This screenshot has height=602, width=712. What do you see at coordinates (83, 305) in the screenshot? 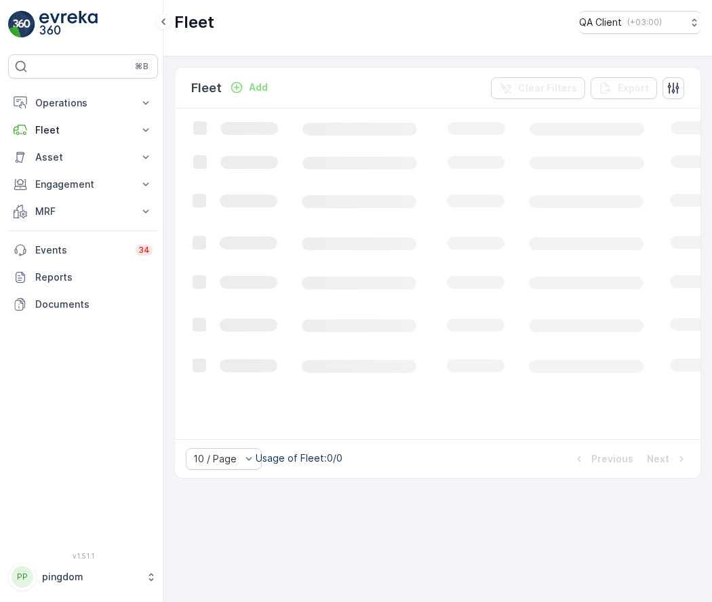
I see `a: Documents` at bounding box center [83, 305].